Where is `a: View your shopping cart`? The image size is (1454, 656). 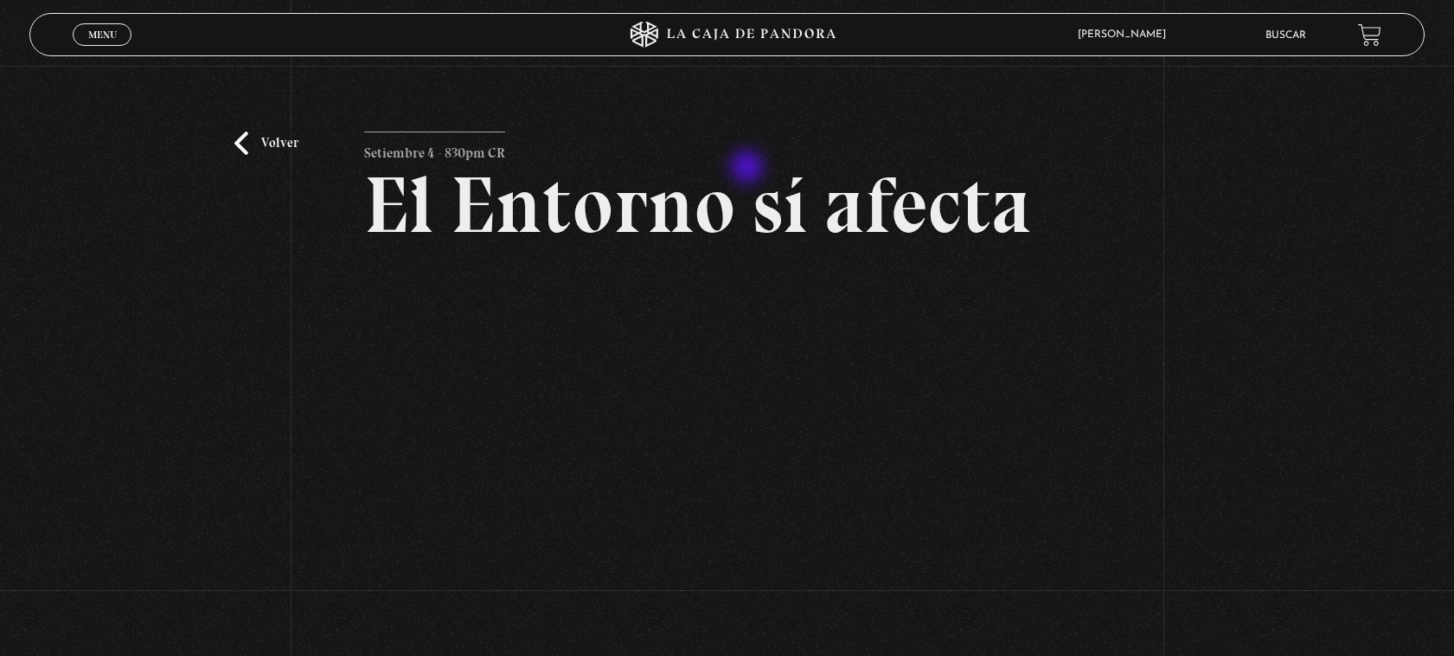
a: View your shopping cart is located at coordinates (1370, 35).